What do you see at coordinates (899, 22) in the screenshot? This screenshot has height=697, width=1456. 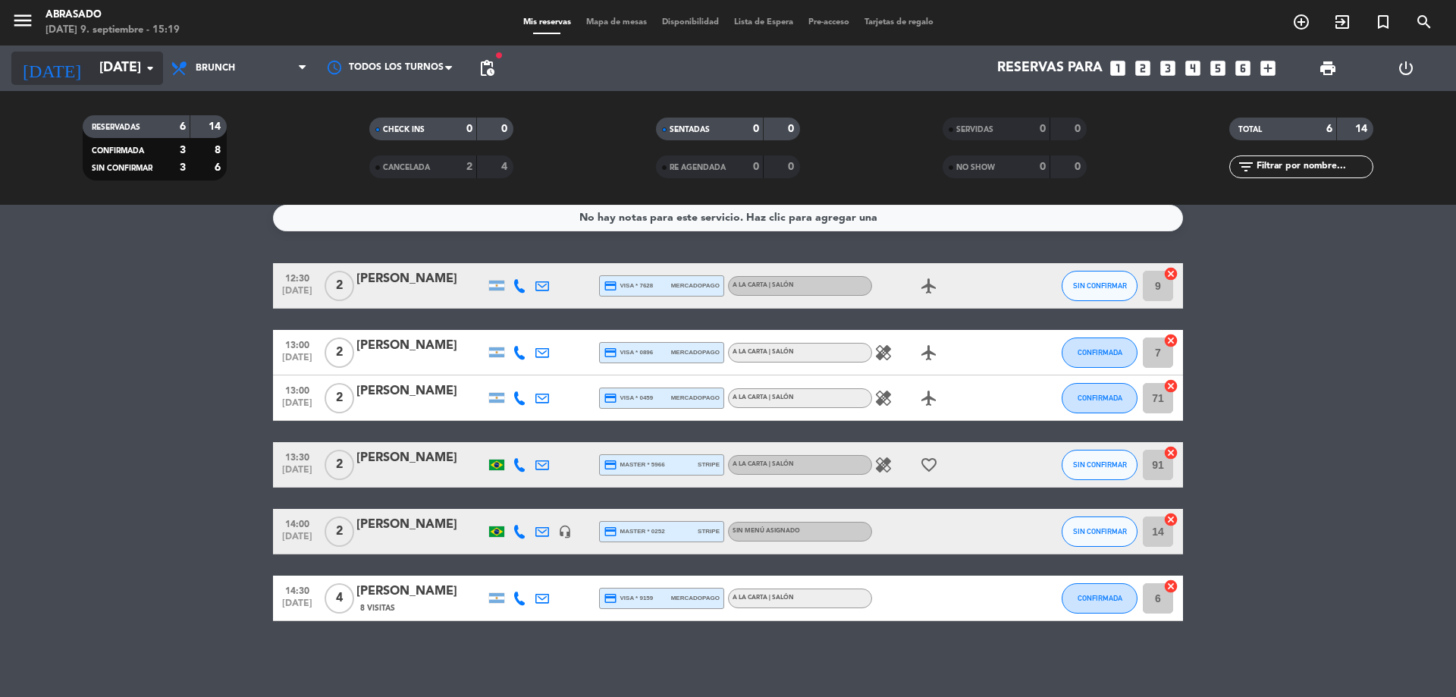 I see `span: Tarjetas de regalo` at bounding box center [899, 22].